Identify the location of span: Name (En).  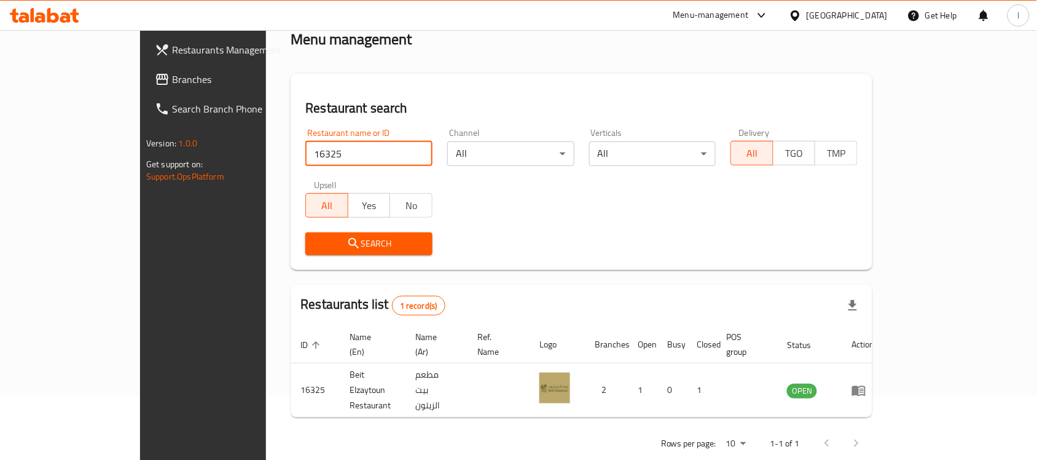
(370, 344).